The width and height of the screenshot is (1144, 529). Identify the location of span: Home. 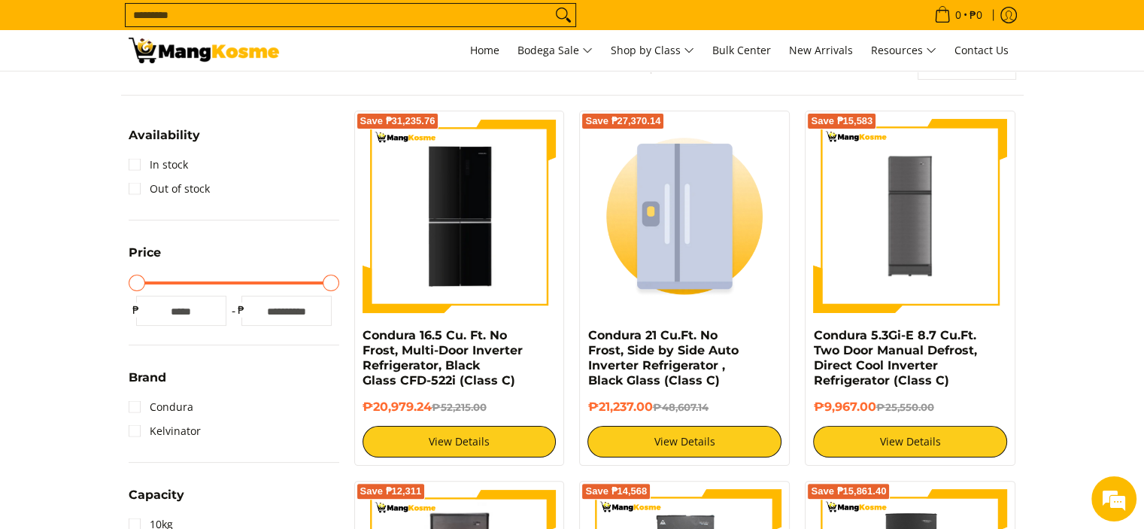
(484, 50).